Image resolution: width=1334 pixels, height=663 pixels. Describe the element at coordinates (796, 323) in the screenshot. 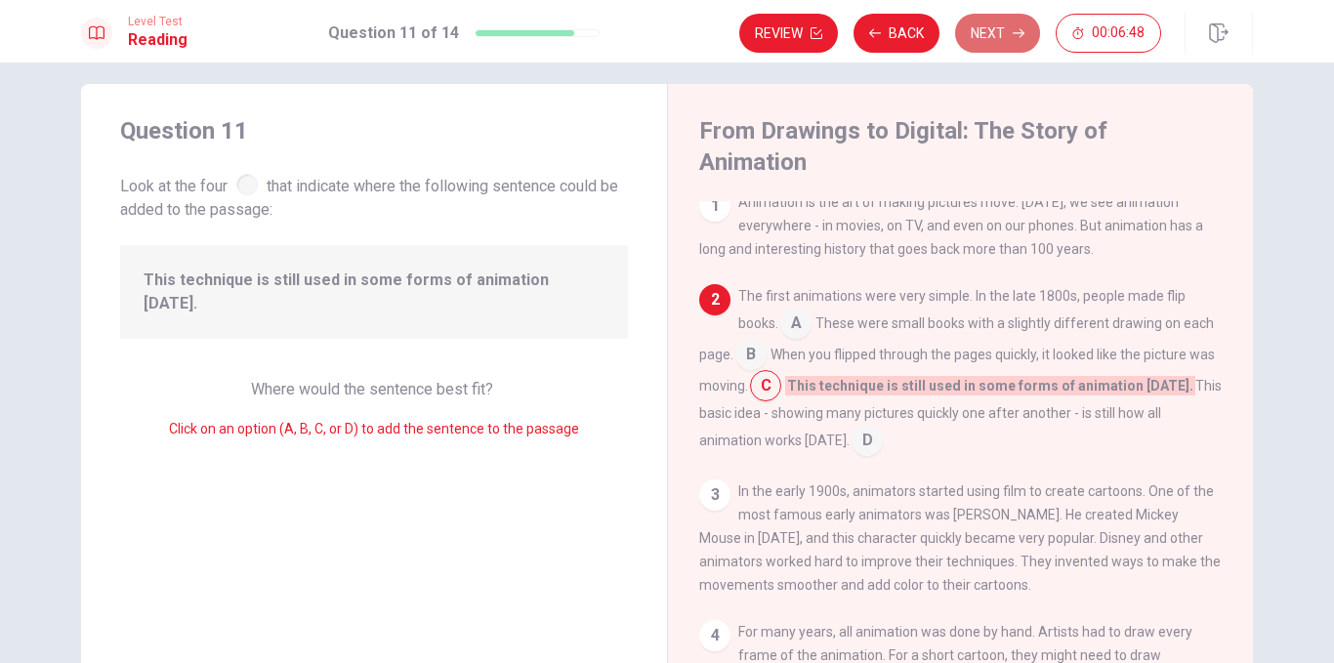

I see `span: A` at that location.